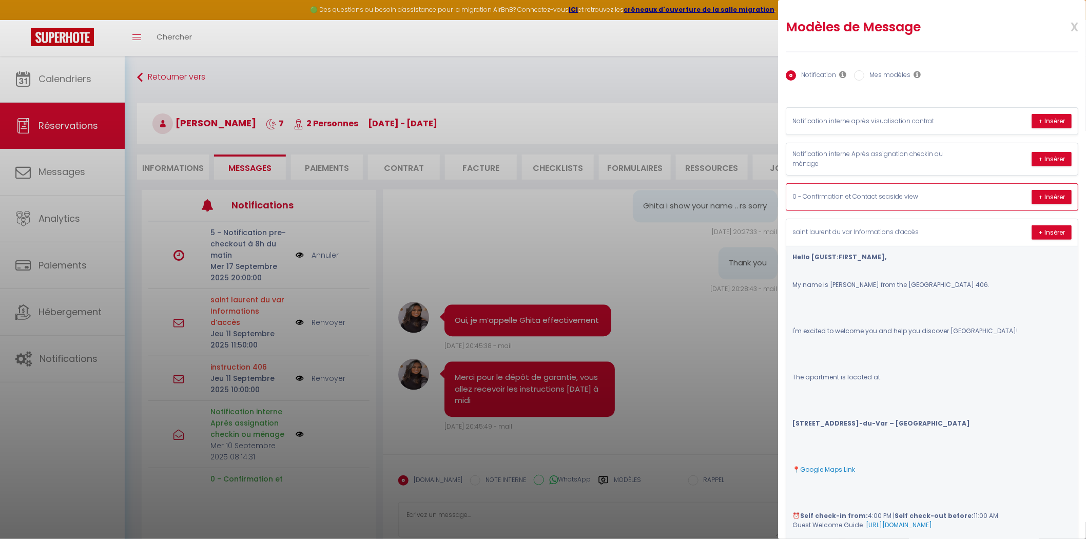  Describe the element at coordinates (816, 76) in the screenshot. I see `label: Notification` at that location.